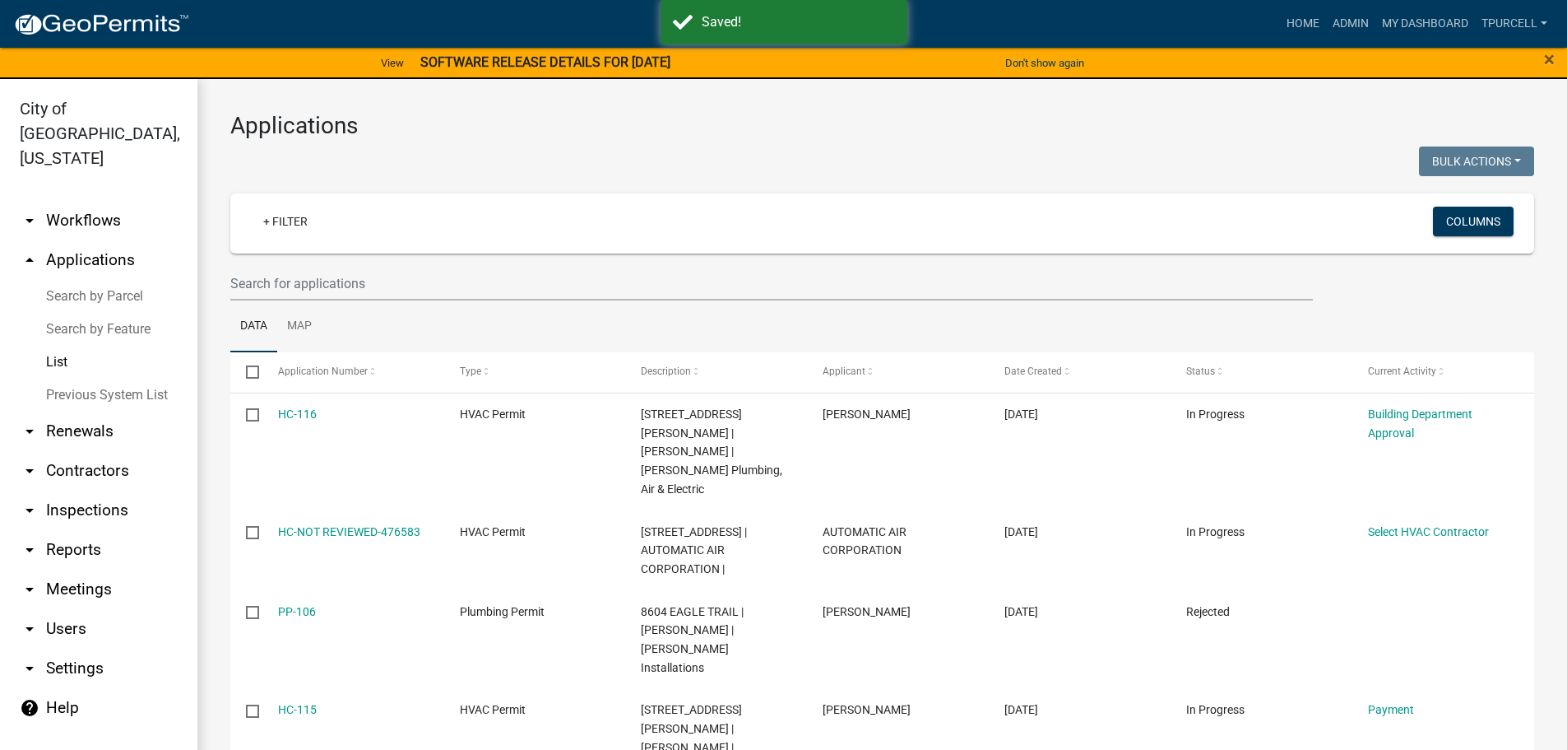  Describe the element at coordinates (844, 371) in the screenshot. I see `span: Applicant` at that location.